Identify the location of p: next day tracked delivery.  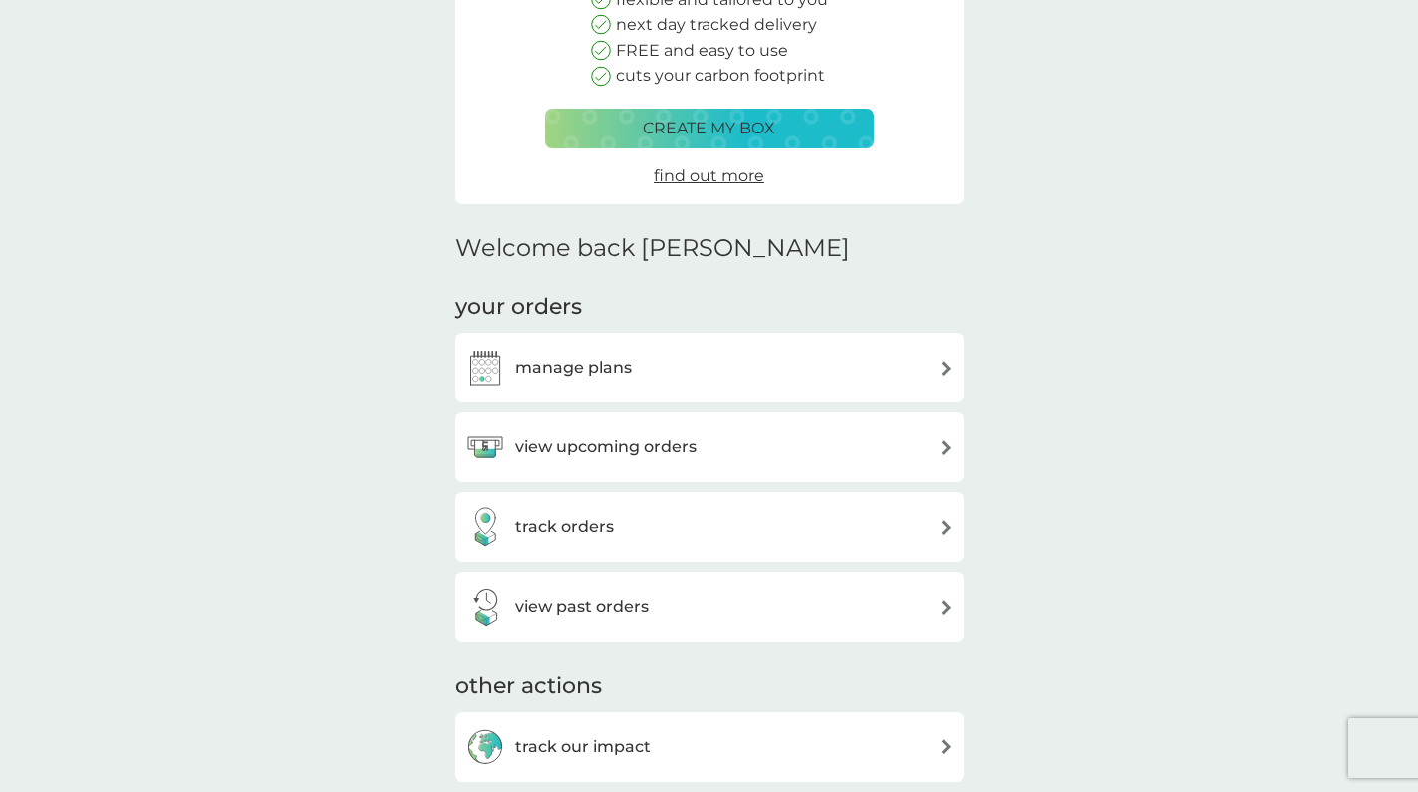
(717, 25).